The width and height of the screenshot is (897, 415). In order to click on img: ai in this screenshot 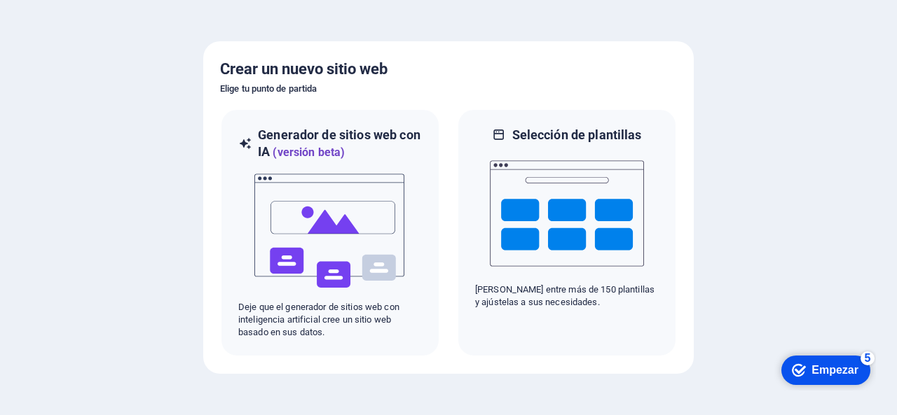, I will do `click(330, 231)`.